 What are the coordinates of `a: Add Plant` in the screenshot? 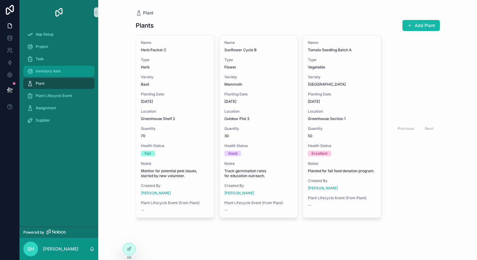 It's located at (421, 25).